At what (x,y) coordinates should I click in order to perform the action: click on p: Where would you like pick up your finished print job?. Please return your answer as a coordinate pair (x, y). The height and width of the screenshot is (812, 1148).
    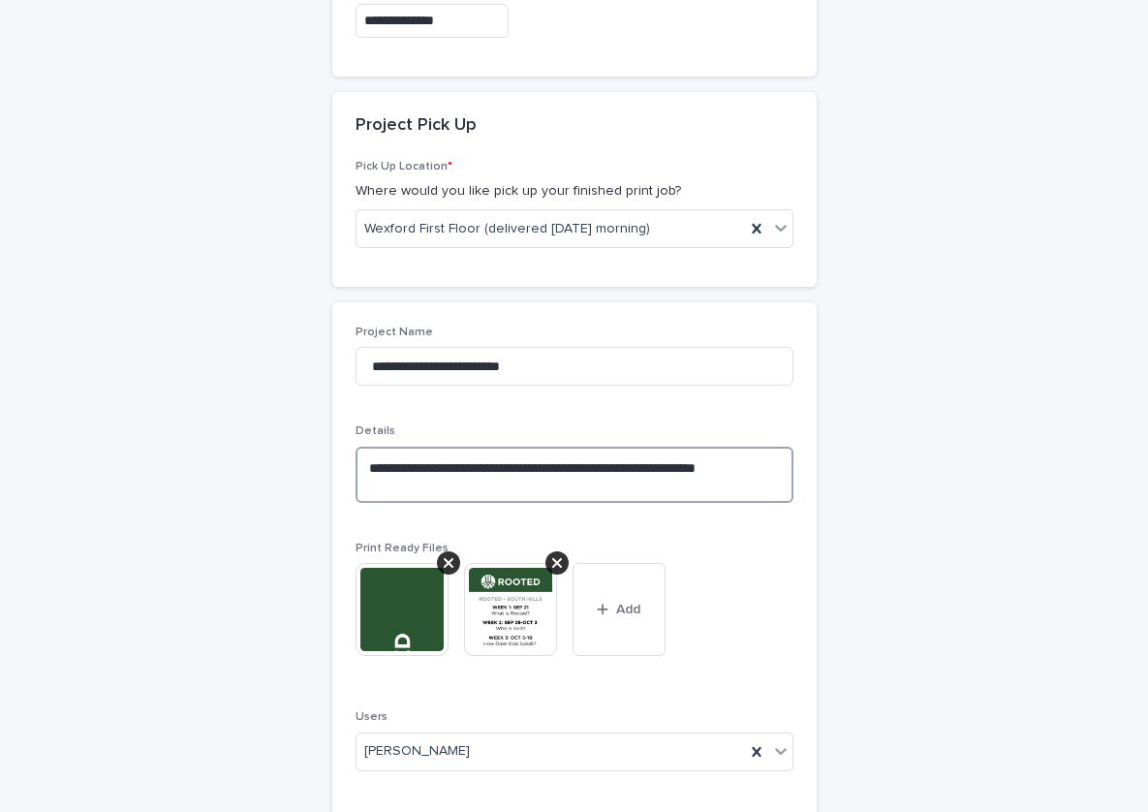
    Looking at the image, I should click on (575, 191).